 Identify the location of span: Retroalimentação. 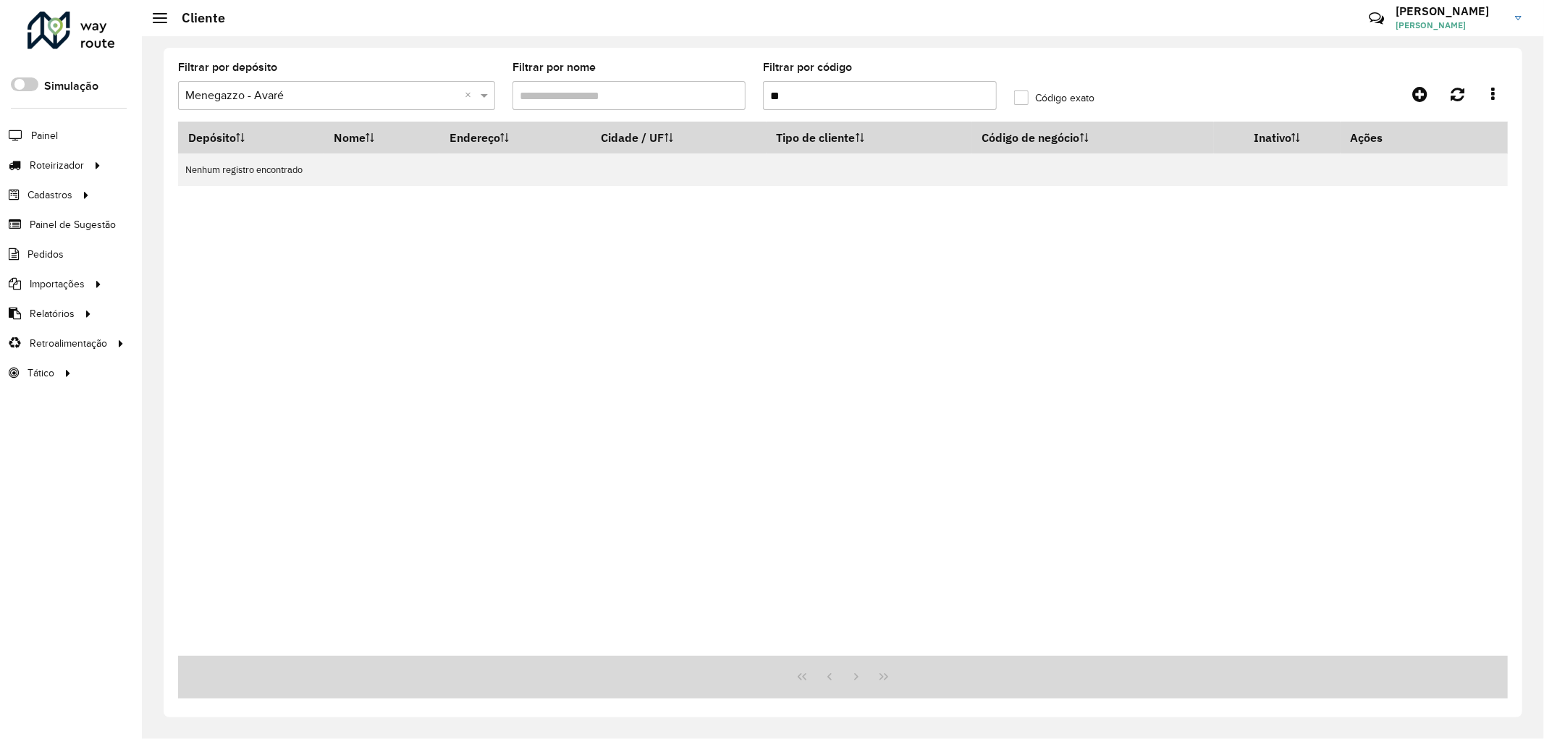
(68, 343).